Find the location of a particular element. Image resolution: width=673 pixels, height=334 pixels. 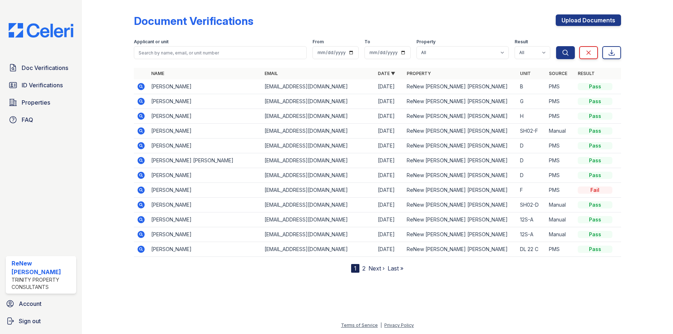

img: CE_Logo_Blue-a8612792a0a2168367f1c8372b55b34899dd931a85d93a1a3d3e32e68fde9ad4.png is located at coordinates (41, 30).